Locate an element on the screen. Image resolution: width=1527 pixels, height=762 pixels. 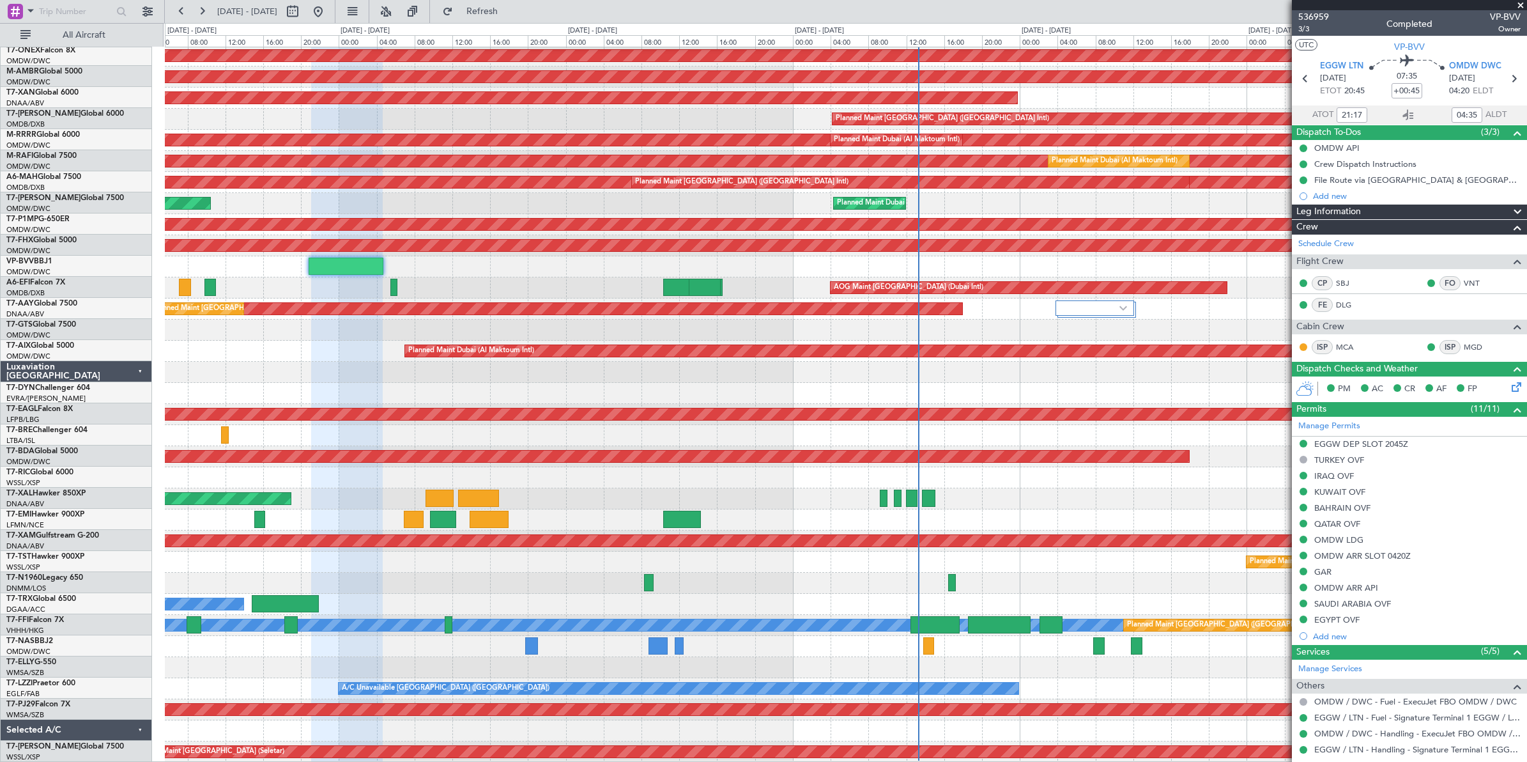
a: VP-BVVBBJ1 is located at coordinates (29, 261).